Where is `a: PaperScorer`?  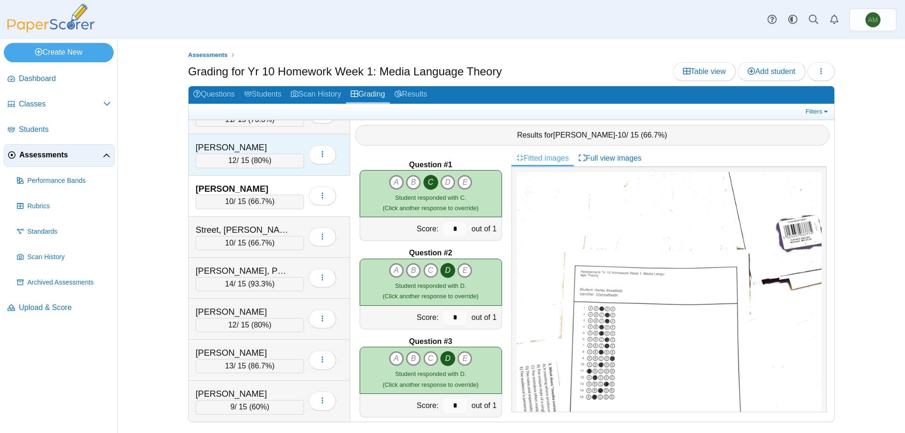 a: PaperScorer is located at coordinates (51, 30).